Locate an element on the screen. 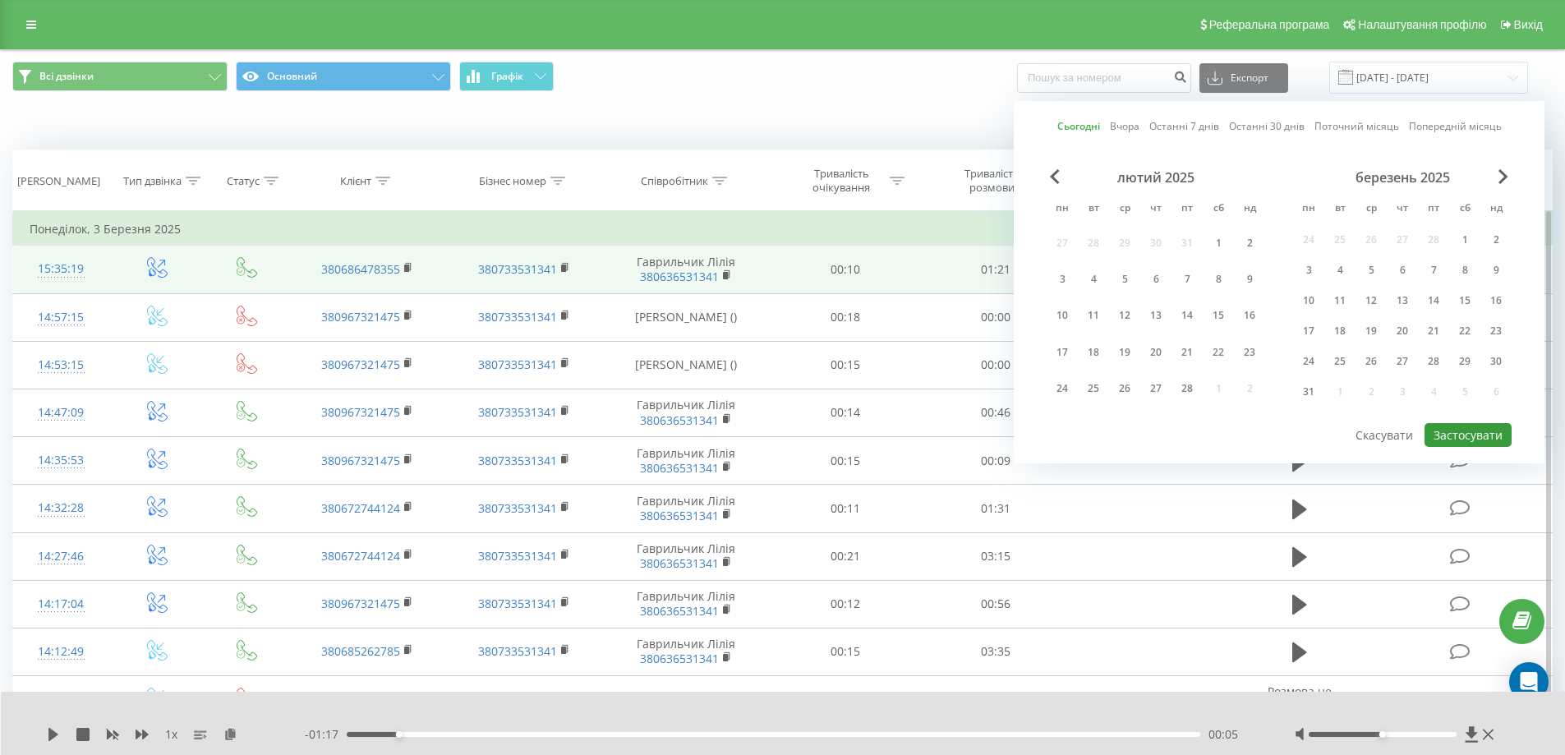 The width and height of the screenshot is (1565, 755). button: Скасувати is located at coordinates (1384, 435).